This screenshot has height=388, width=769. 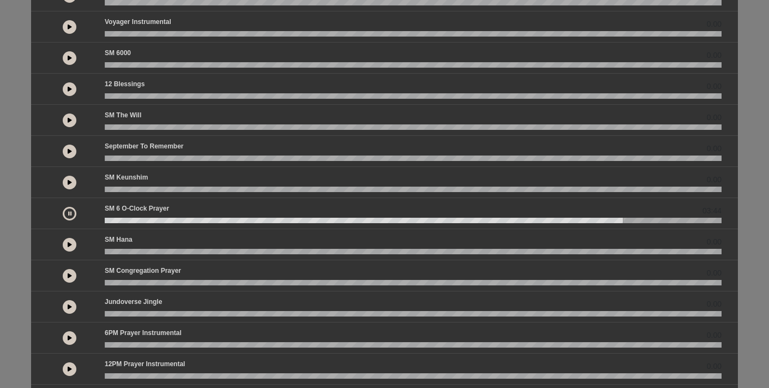 What do you see at coordinates (144, 146) in the screenshot?
I see `p: September to Remember` at bounding box center [144, 146].